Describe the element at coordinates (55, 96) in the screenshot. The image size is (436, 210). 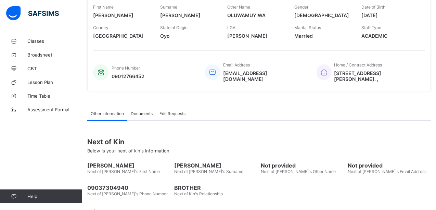
I see `span: Time Table` at that location.